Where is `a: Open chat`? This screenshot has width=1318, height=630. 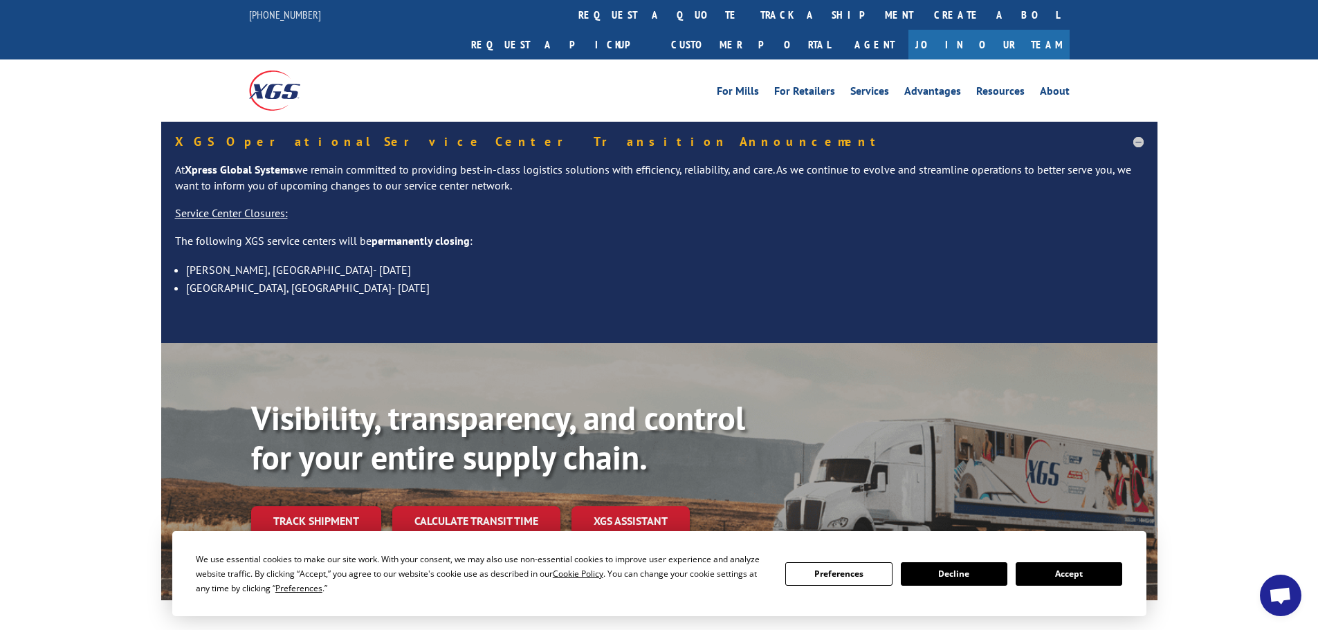 a: Open chat is located at coordinates (1281, 596).